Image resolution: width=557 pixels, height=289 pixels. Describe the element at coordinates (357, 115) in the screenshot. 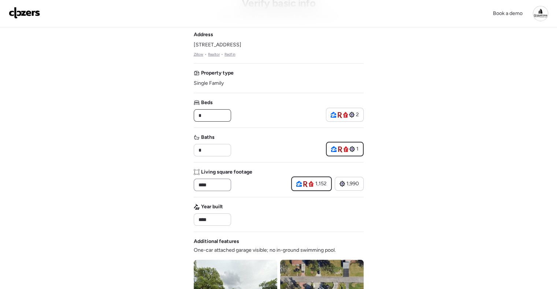

I see `span: 2` at that location.